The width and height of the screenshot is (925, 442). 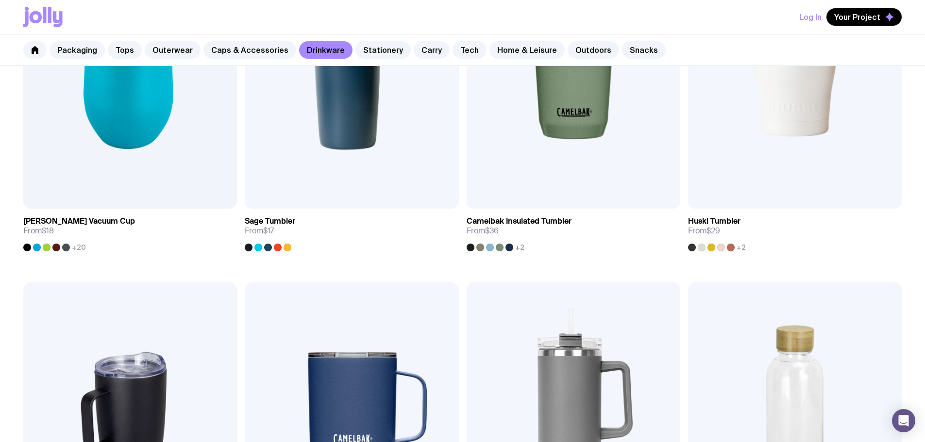 I want to click on a: Outerwear, so click(x=172, y=50).